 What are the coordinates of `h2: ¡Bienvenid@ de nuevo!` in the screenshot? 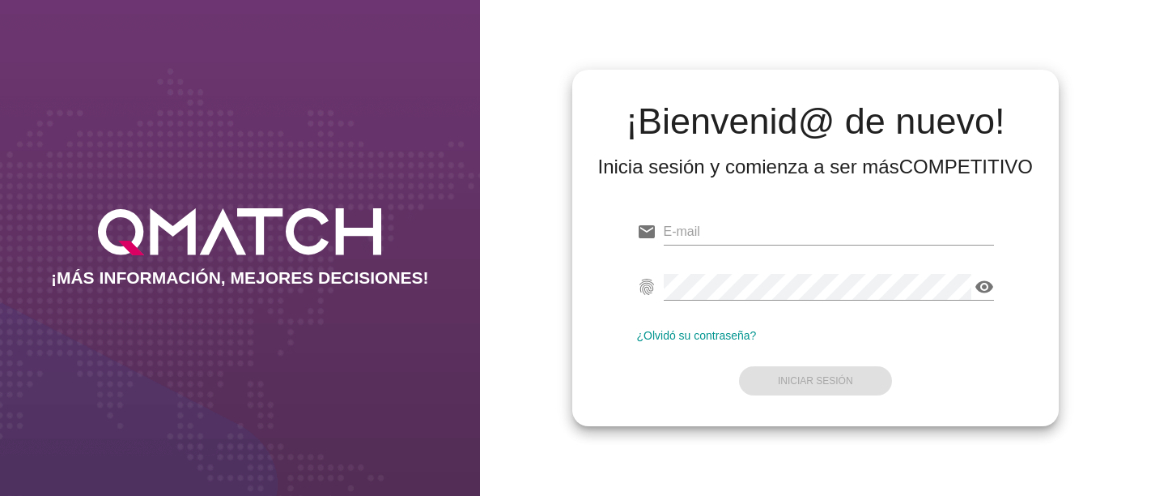 It's located at (816, 121).